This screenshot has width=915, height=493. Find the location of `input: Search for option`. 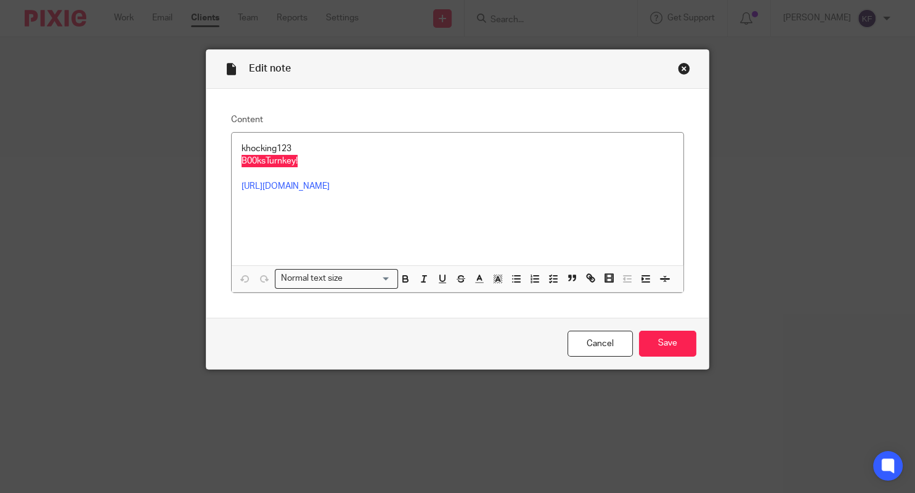

input: Search for option is located at coordinates (369, 278).